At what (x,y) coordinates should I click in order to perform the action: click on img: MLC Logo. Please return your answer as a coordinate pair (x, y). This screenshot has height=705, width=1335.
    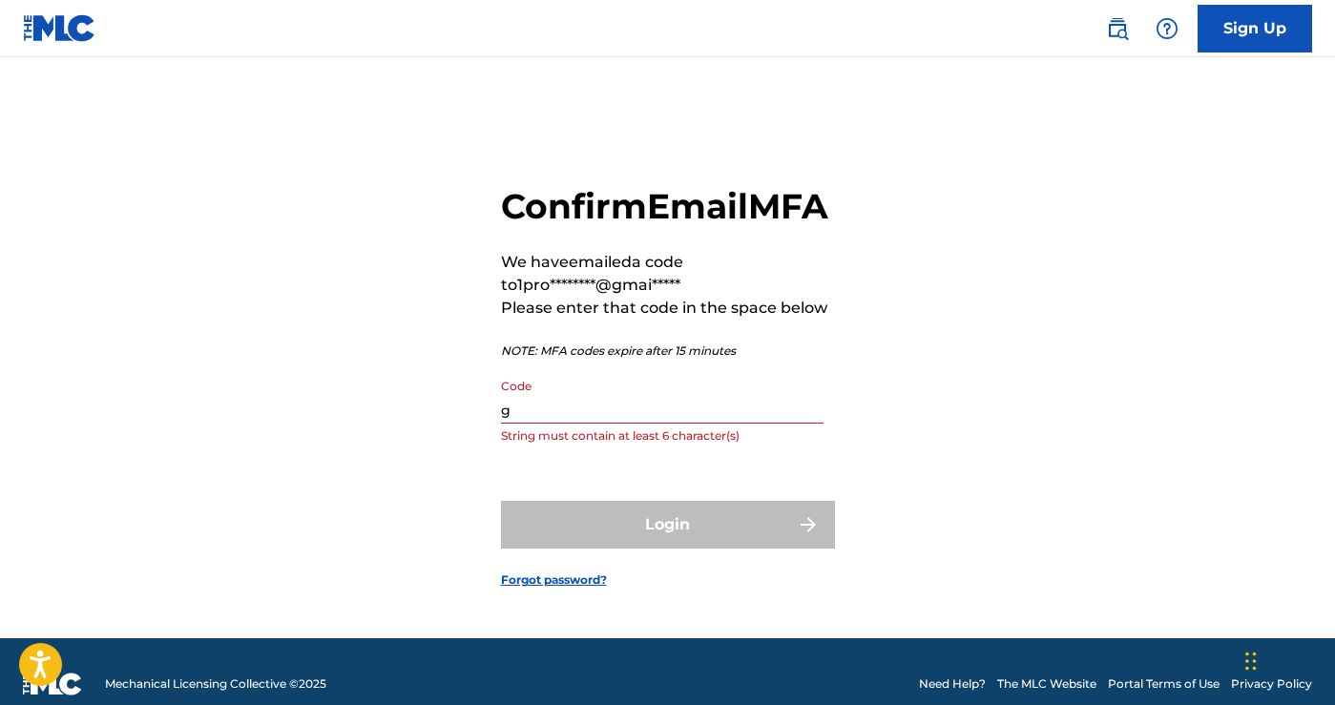
    Looking at the image, I should click on (59, 28).